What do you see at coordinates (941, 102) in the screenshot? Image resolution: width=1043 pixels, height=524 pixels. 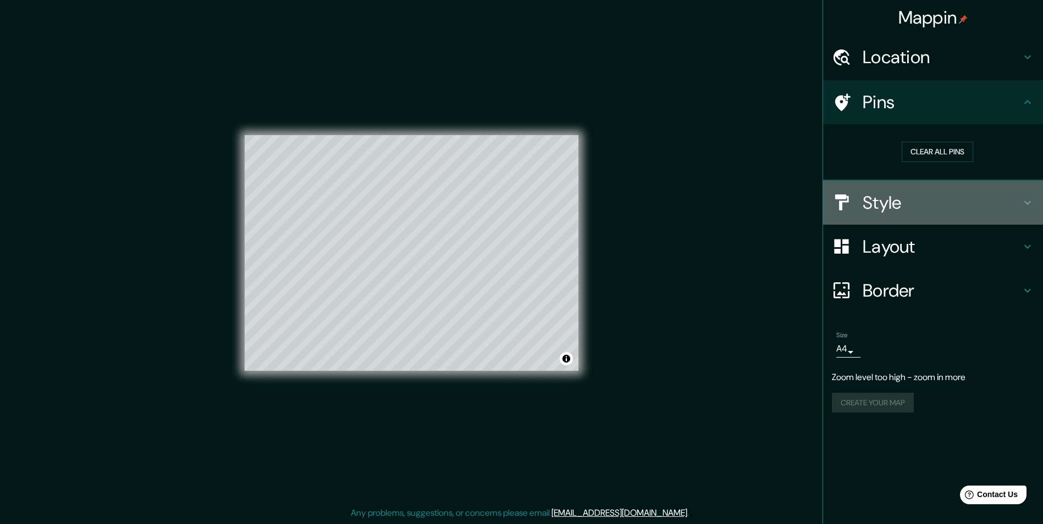 I see `h4: Pins` at bounding box center [941, 102].